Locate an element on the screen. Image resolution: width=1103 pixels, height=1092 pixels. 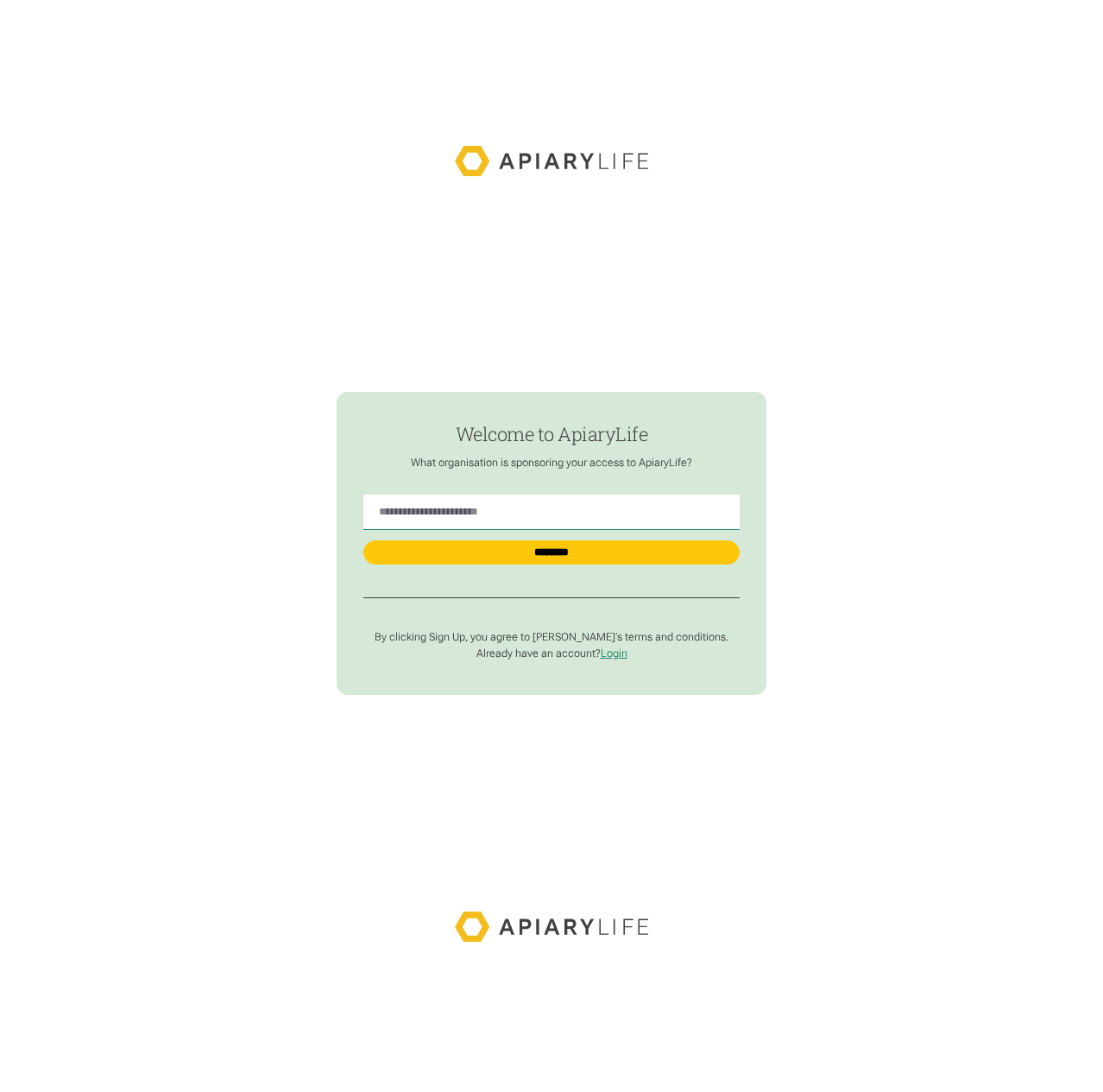
p: Already have an account? is located at coordinates (552, 653).